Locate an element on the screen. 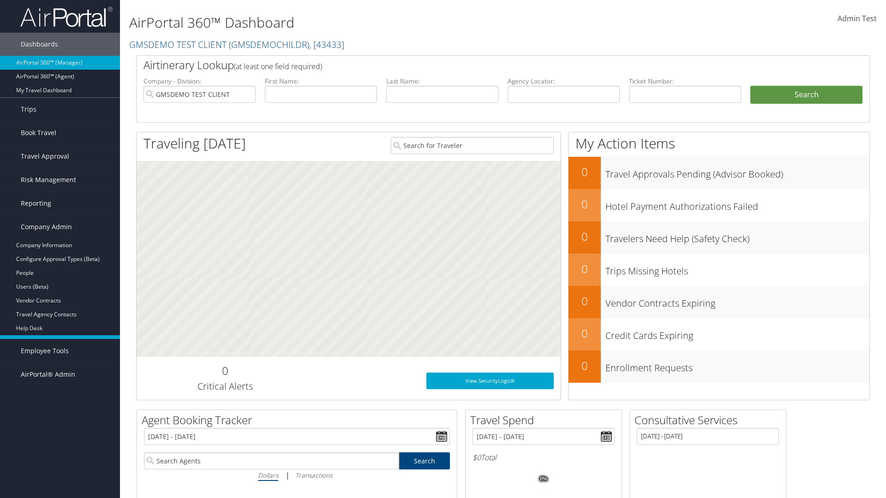  label: Agency Locator: is located at coordinates (564, 81).